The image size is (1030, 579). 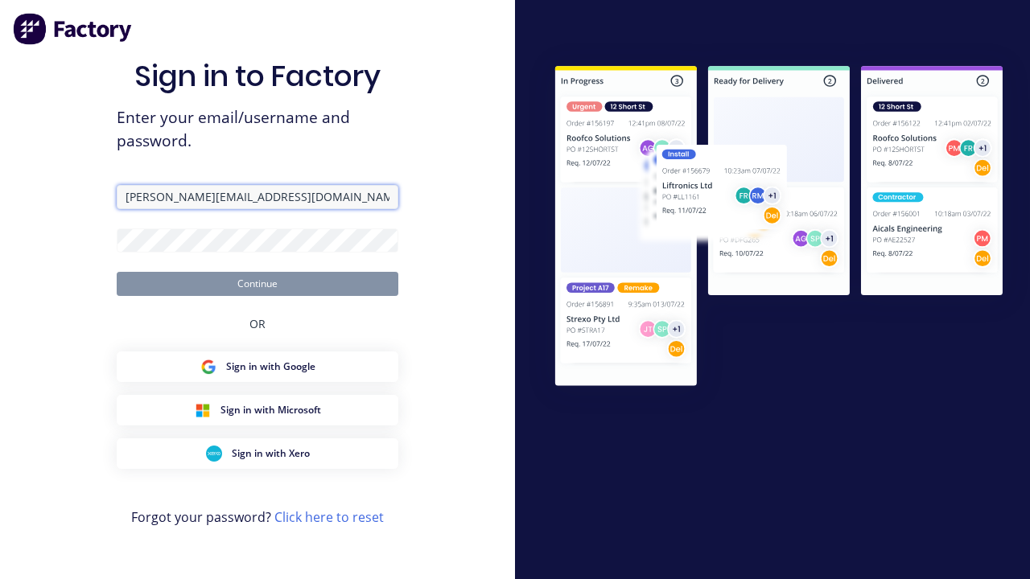 What do you see at coordinates (270, 410) in the screenshot?
I see `span: Sign in with Microsoft` at bounding box center [270, 410].